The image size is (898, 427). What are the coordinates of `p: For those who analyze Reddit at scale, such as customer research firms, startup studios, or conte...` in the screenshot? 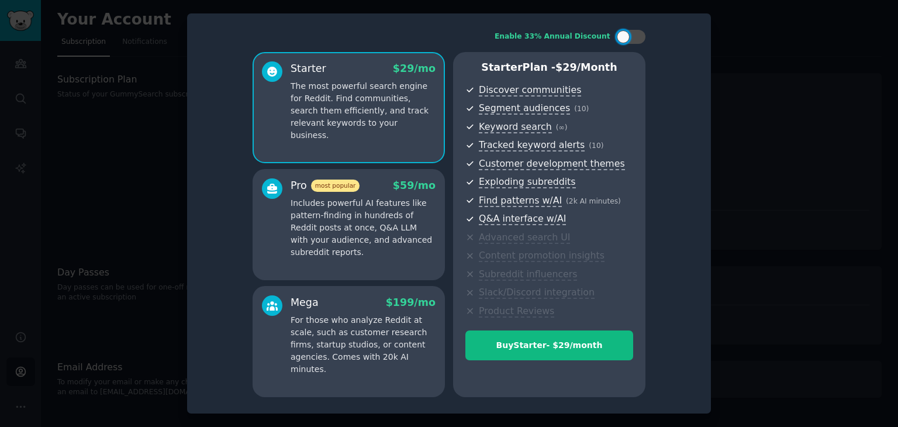 It's located at (363, 344).